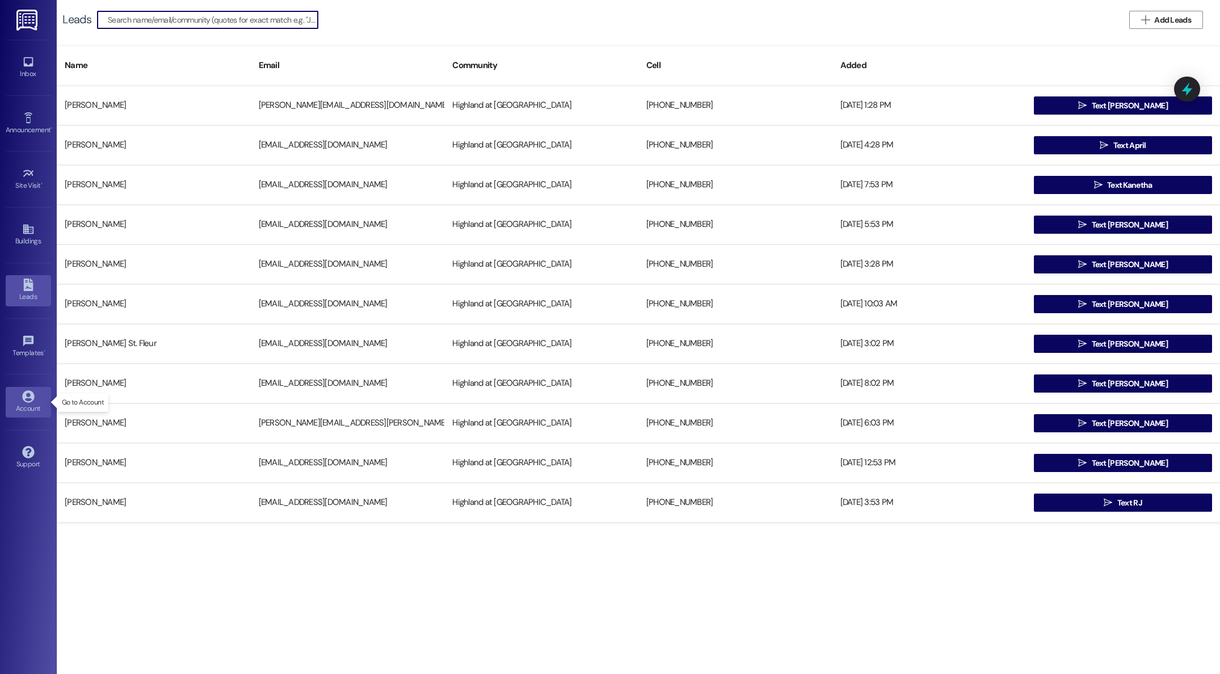 The height and width of the screenshot is (674, 1220). What do you see at coordinates (1123, 145) in the screenshot?
I see `button: Text April` at bounding box center [1123, 145].